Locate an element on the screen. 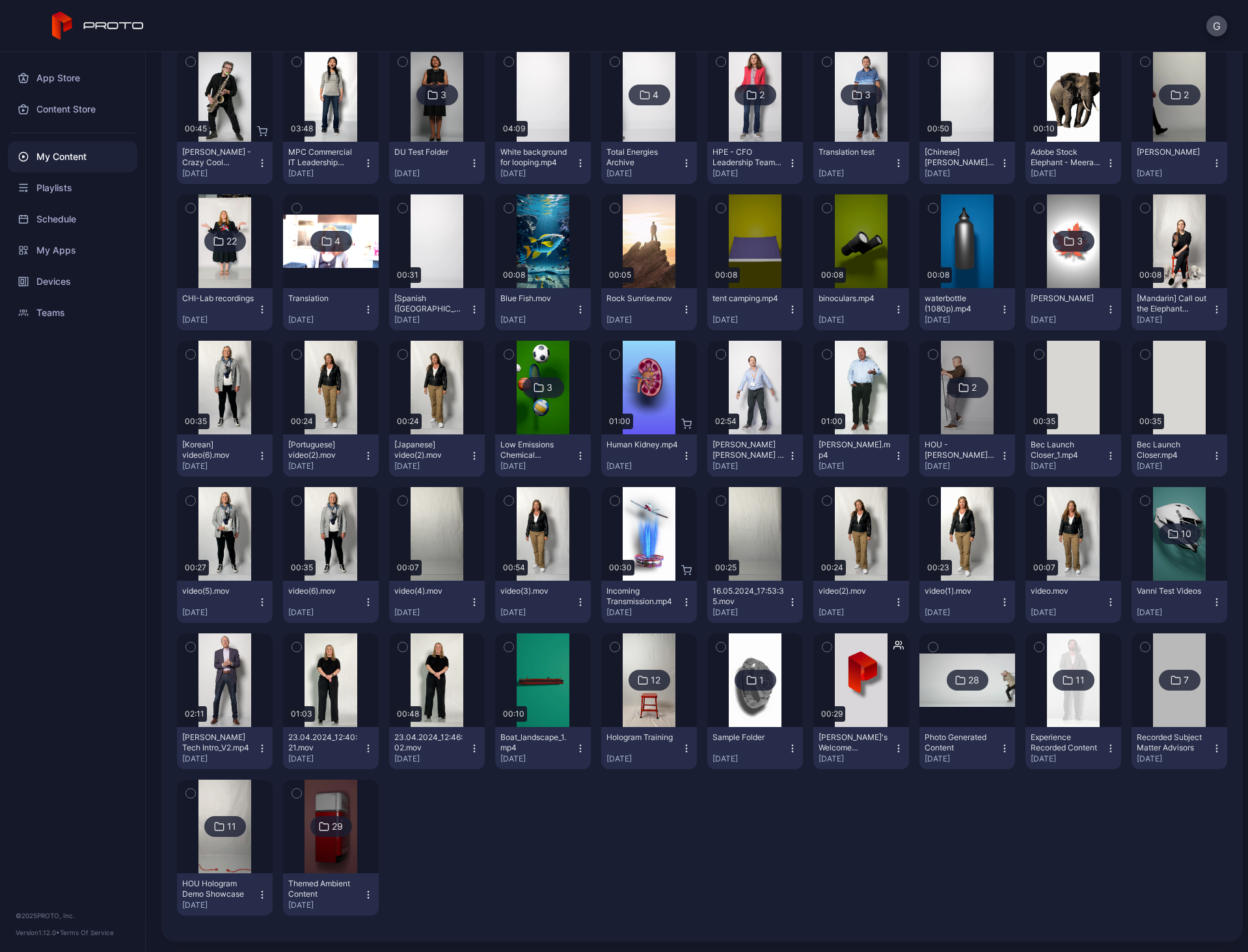 This screenshot has width=1248, height=952. div: App Store is located at coordinates (72, 78).